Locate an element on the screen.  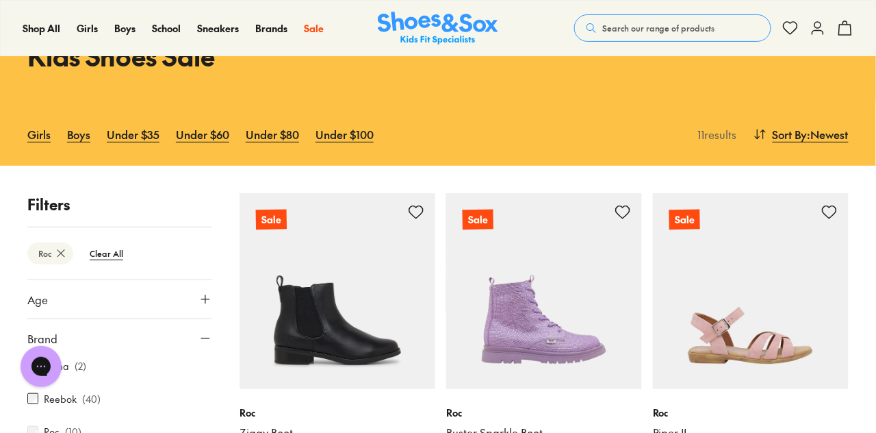
span: Boys is located at coordinates (125, 28).